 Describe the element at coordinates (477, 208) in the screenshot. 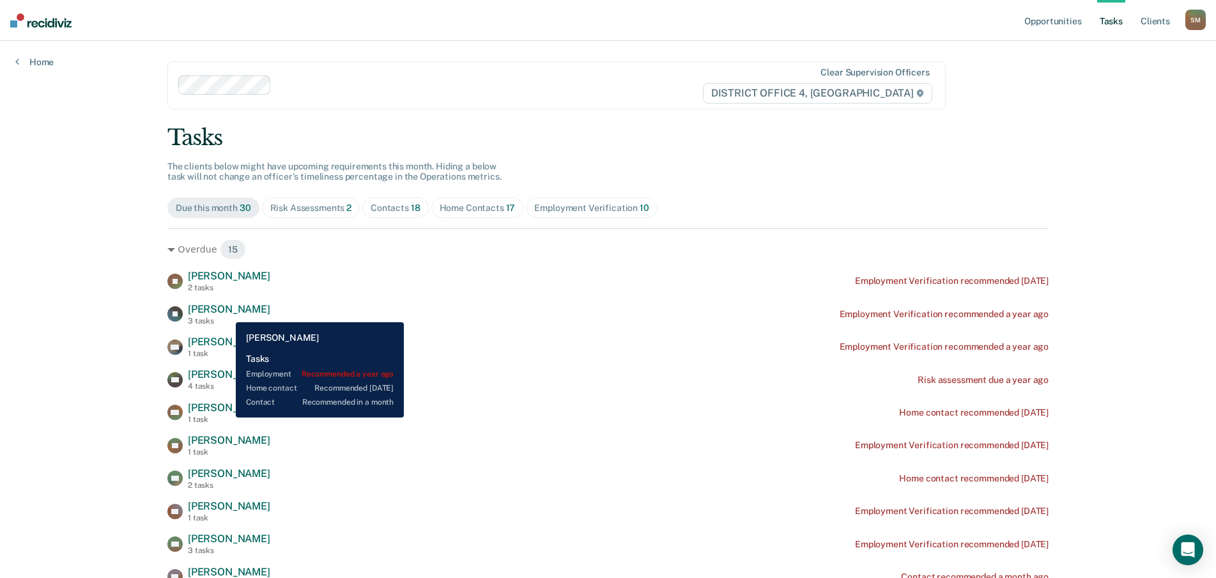

I see `div: Home Contacts` at that location.